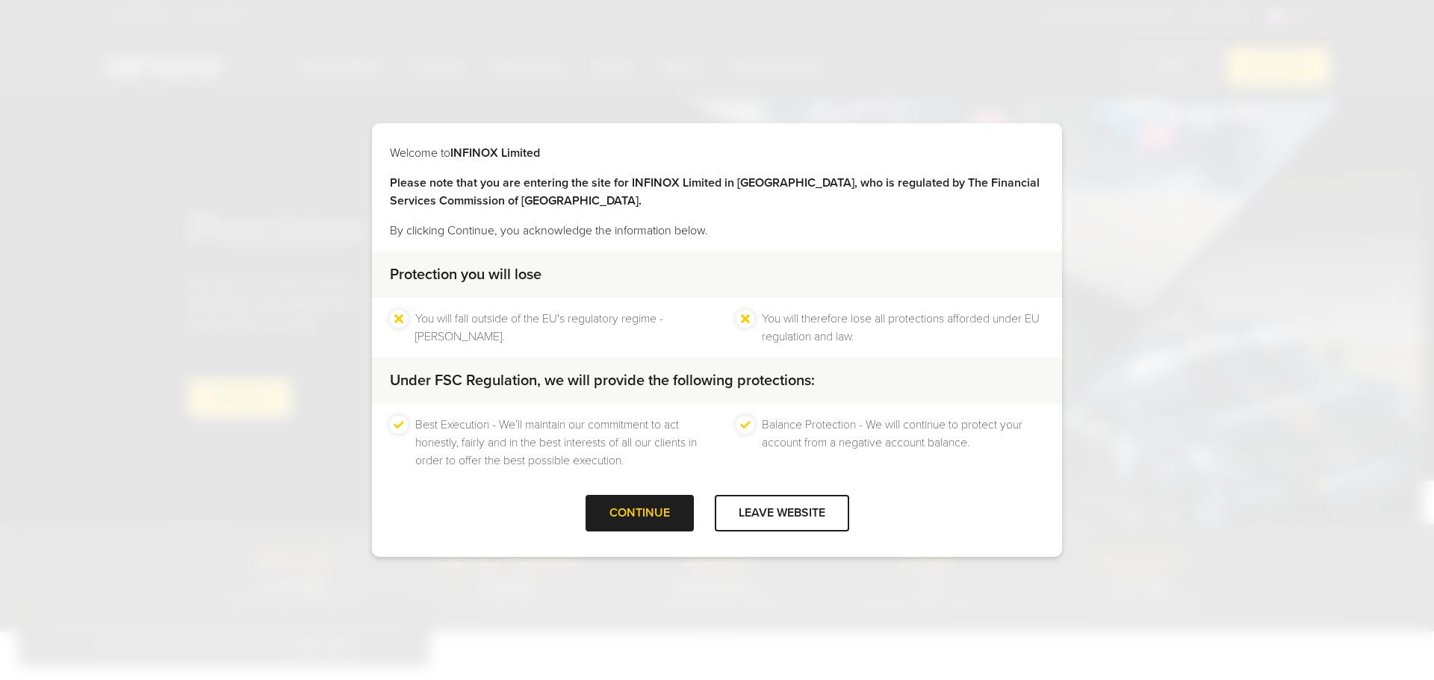 Image resolution: width=1434 pixels, height=680 pixels. What do you see at coordinates (903, 328) in the screenshot?
I see `li: You will therefore lose all protections afforded under EU regulation and law.` at bounding box center [903, 328].